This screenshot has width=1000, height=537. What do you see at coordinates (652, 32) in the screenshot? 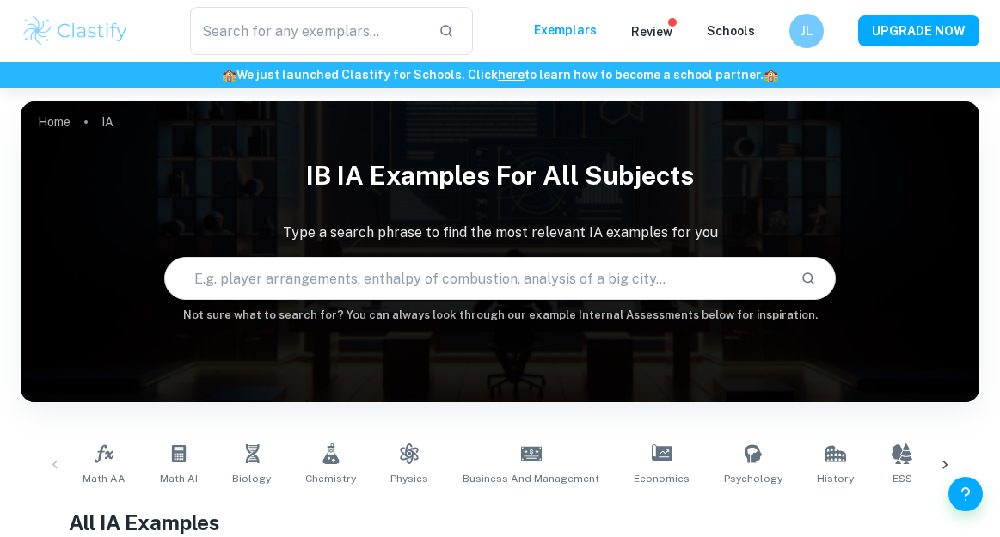
I see `p: Review` at bounding box center [652, 32].